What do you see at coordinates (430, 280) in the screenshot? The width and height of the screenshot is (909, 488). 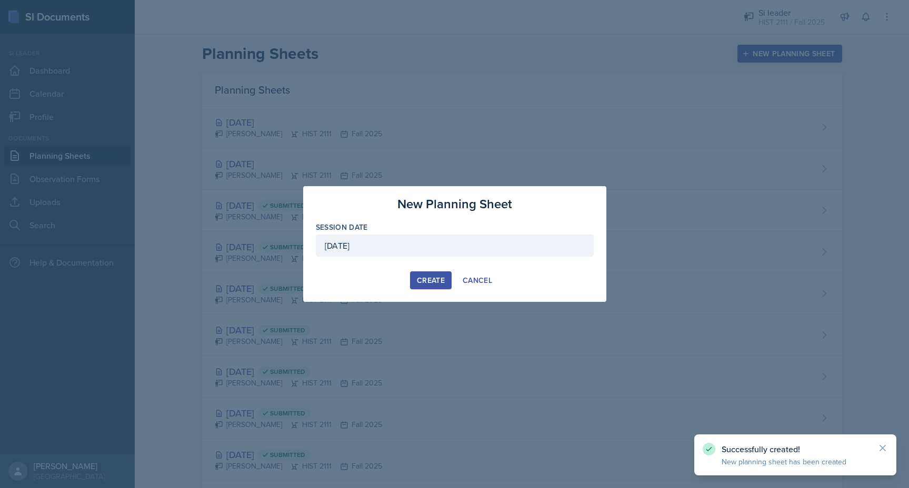 I see `button: Create` at bounding box center [430, 280].